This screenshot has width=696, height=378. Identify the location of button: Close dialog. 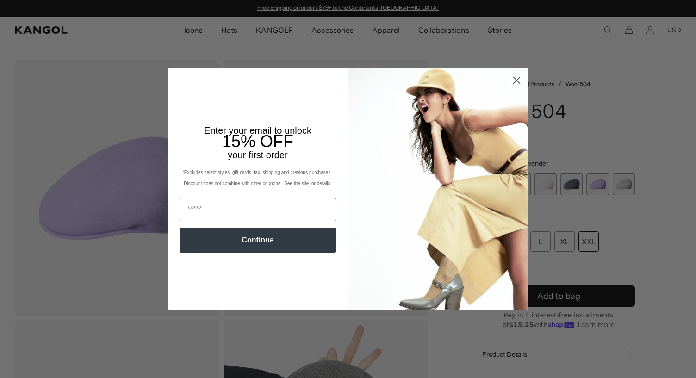
(516, 80).